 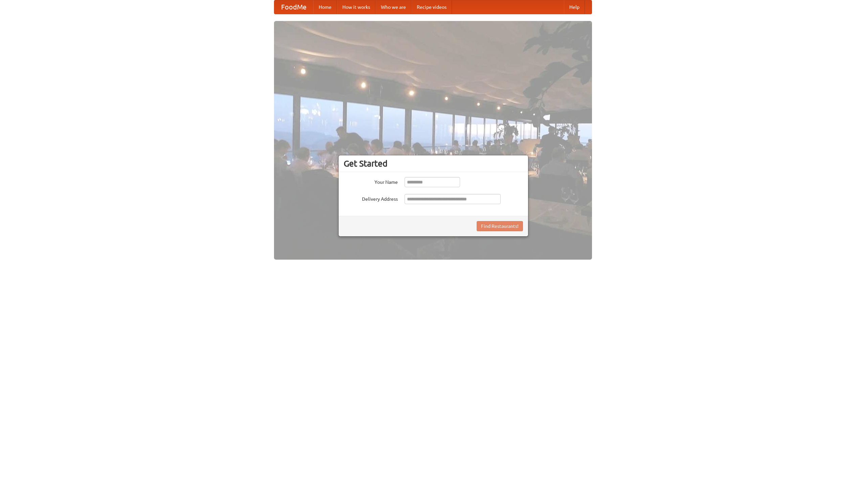 I want to click on a: Recipe videos, so click(x=432, y=7).